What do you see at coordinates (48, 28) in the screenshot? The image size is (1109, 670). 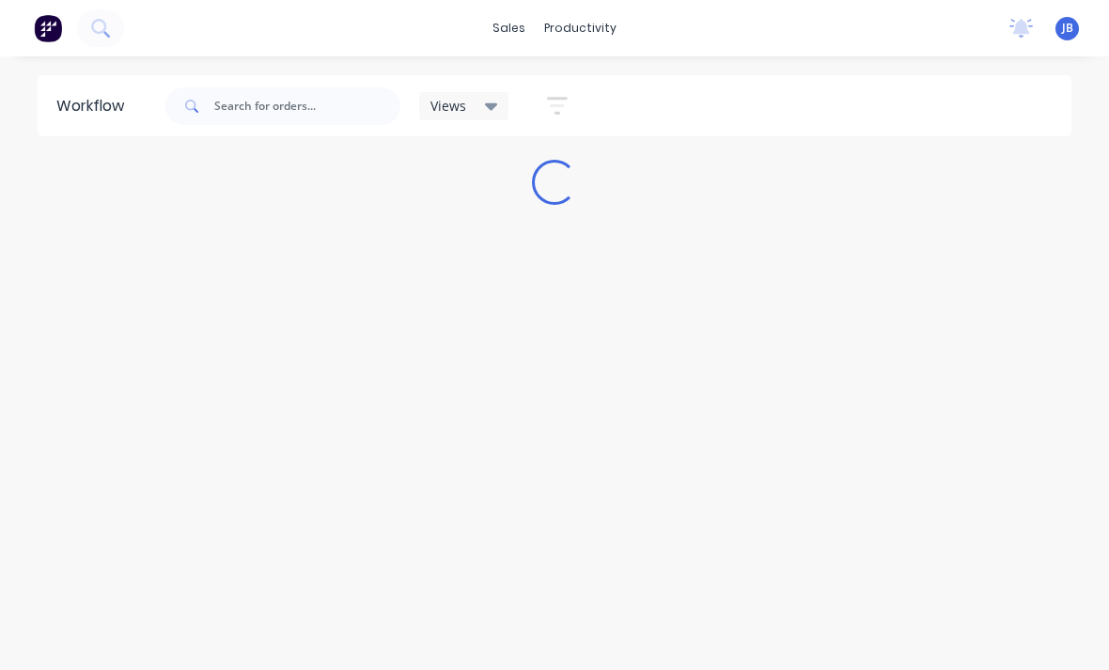 I see `img: Factory` at bounding box center [48, 28].